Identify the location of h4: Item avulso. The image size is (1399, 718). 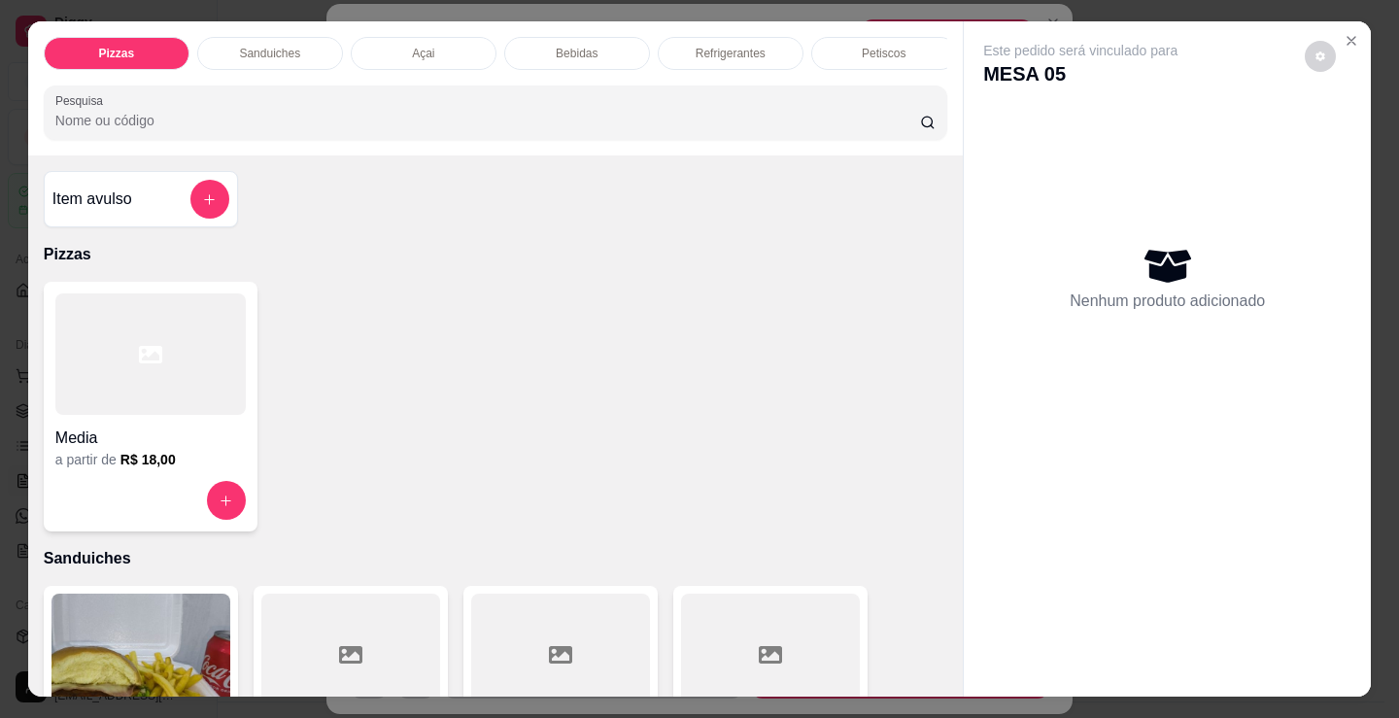
(92, 199).